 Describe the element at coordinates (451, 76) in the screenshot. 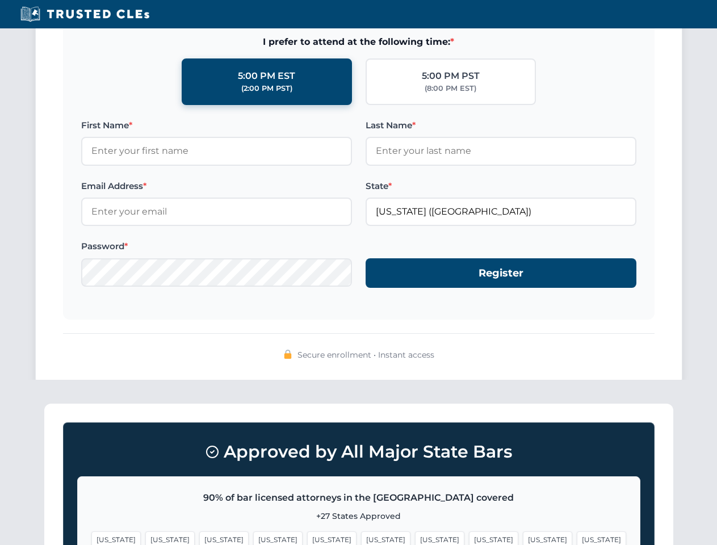

I see `div: 5:00 PM PST` at that location.